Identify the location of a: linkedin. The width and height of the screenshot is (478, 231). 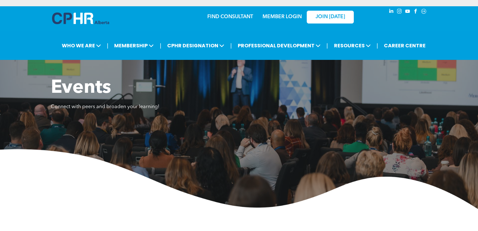
(392, 12).